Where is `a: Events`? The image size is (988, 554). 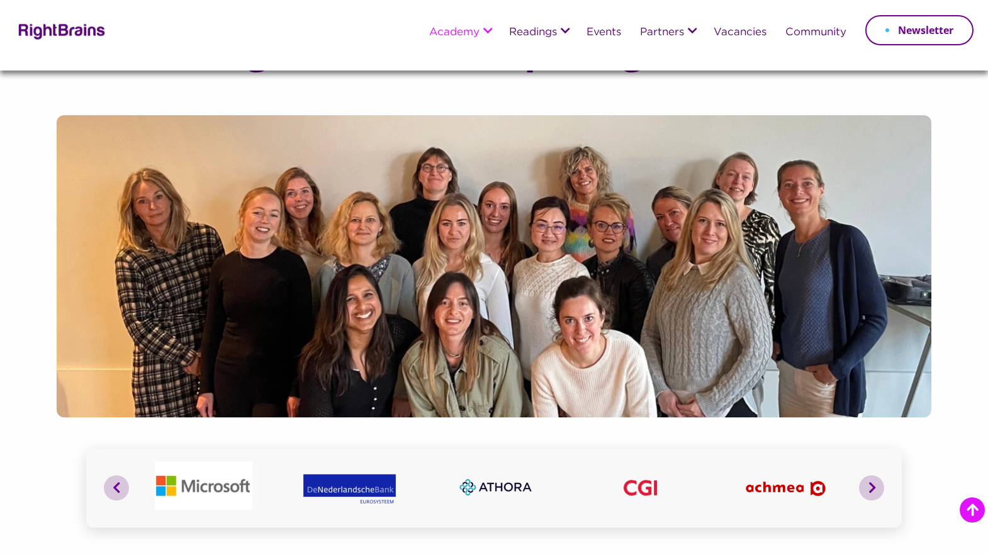 a: Events is located at coordinates (603, 33).